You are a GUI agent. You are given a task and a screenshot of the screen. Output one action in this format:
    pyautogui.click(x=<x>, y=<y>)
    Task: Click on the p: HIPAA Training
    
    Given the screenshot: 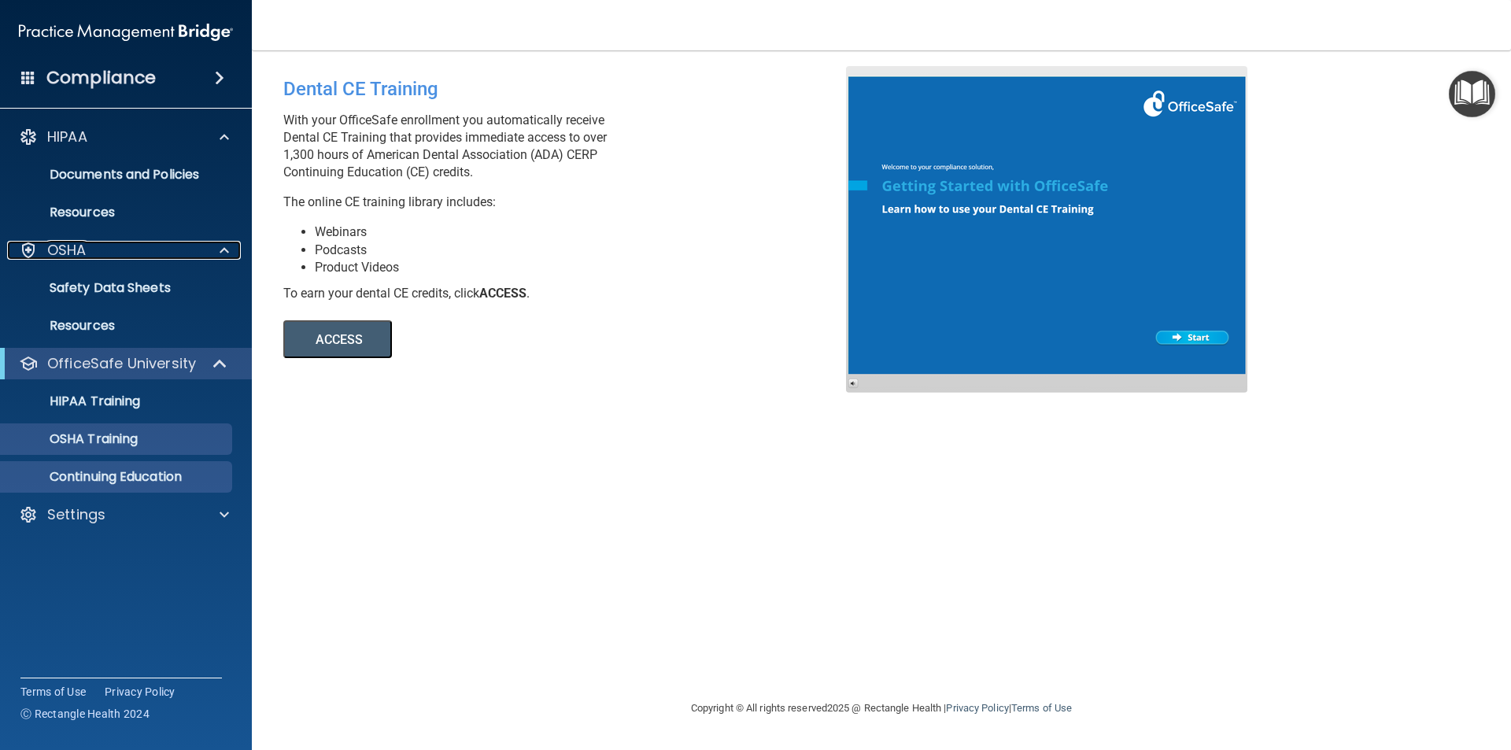 What is the action you would take?
    pyautogui.click(x=75, y=401)
    